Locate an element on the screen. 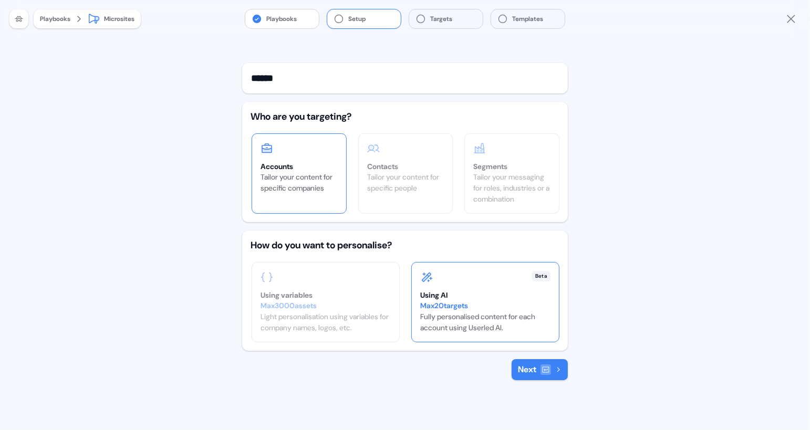 The width and height of the screenshot is (810, 430). div: Fully personalised content for each account using Userled AI. is located at coordinates (486, 317).